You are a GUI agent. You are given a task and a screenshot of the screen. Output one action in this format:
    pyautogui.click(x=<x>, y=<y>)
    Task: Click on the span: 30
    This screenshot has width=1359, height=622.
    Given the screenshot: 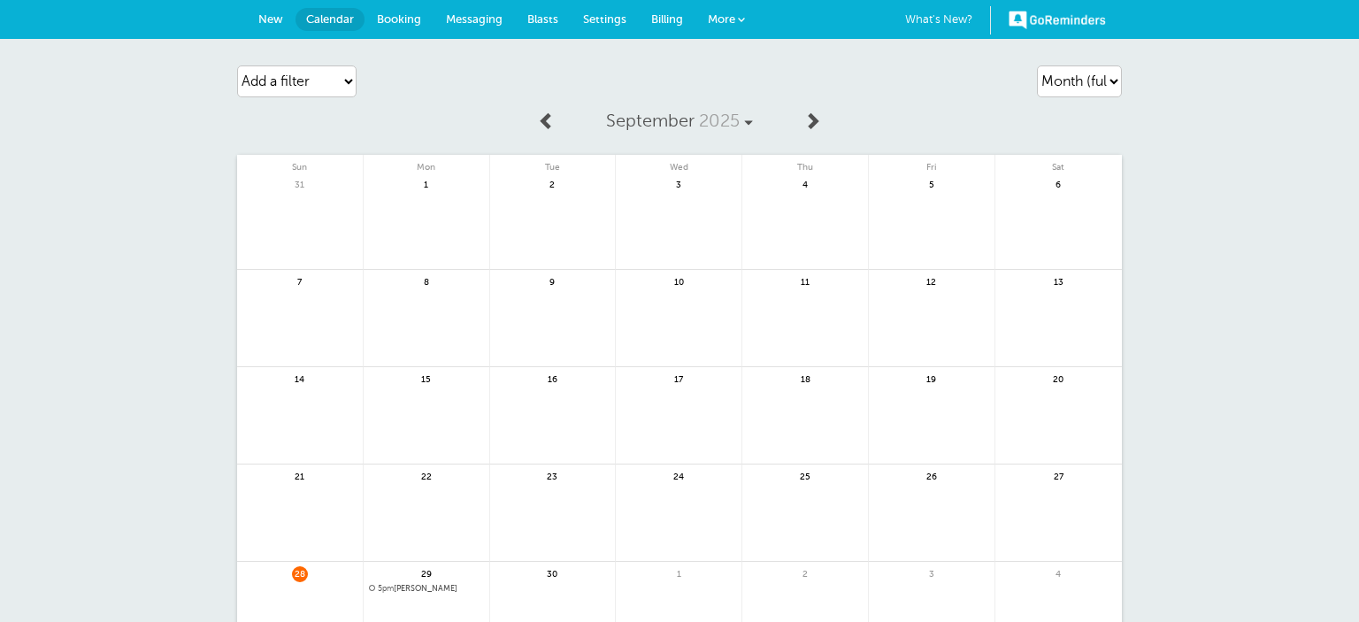 What is the action you would take?
    pyautogui.click(x=552, y=572)
    